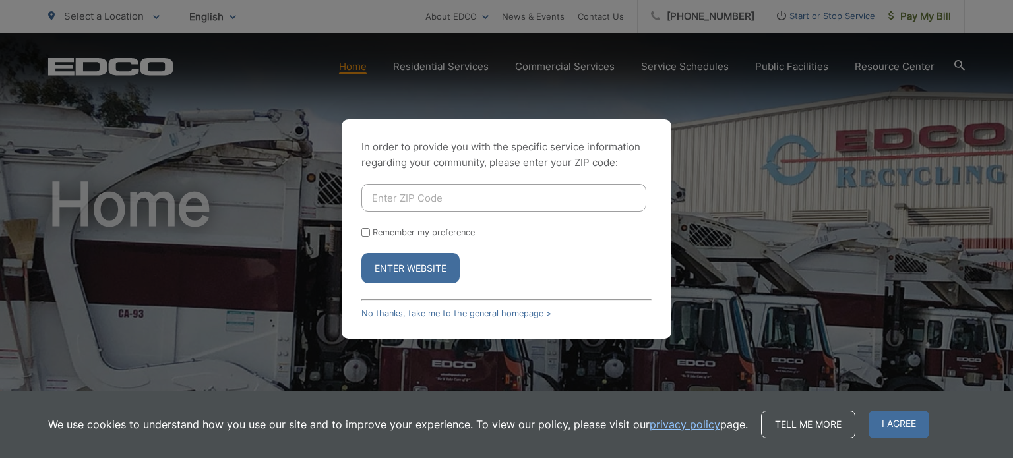  What do you see at coordinates (398, 425) in the screenshot?
I see `p: We use cookies to understand how you use our site and to improve your experience. To view our pol...` at bounding box center [398, 425].